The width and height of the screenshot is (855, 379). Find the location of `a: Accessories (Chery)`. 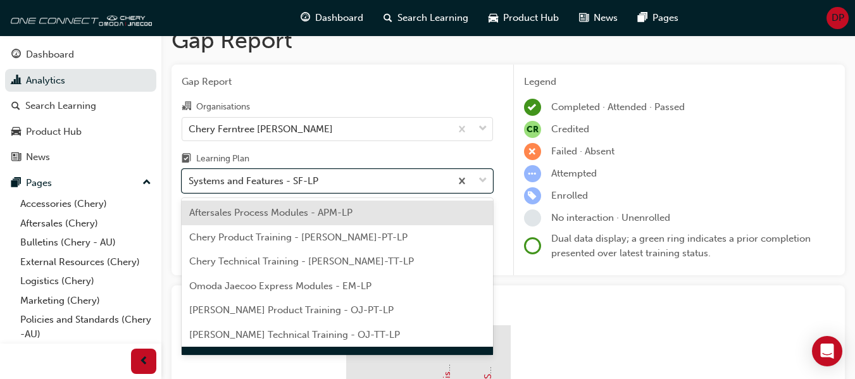

a: Accessories (Chery) is located at coordinates (85, 204).